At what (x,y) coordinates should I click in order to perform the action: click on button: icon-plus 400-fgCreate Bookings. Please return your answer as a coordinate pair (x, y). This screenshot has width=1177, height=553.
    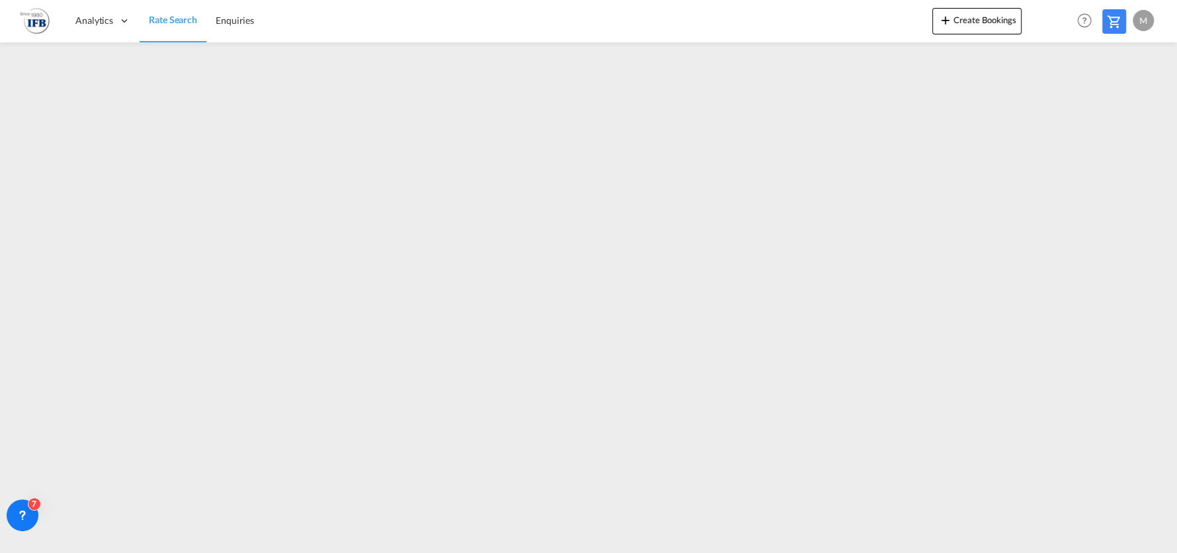
    Looking at the image, I should click on (977, 21).